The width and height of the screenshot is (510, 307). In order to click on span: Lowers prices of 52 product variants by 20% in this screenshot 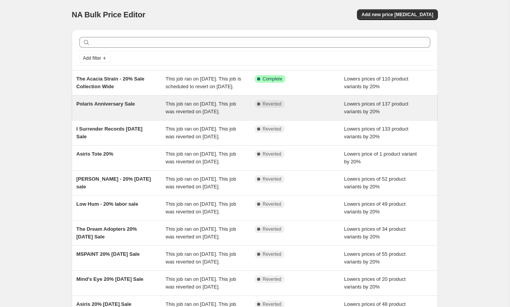, I will do `click(375, 183)`.